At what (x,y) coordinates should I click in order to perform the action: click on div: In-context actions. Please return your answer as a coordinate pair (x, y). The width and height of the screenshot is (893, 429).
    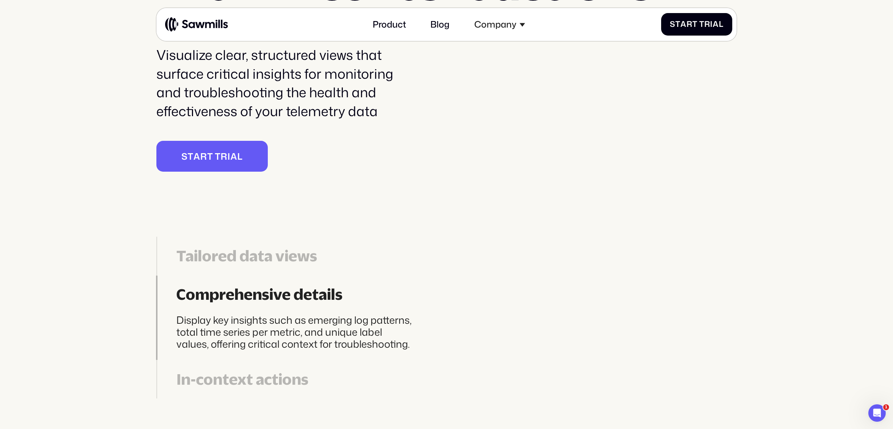
    Looking at the image, I should click on (295, 379).